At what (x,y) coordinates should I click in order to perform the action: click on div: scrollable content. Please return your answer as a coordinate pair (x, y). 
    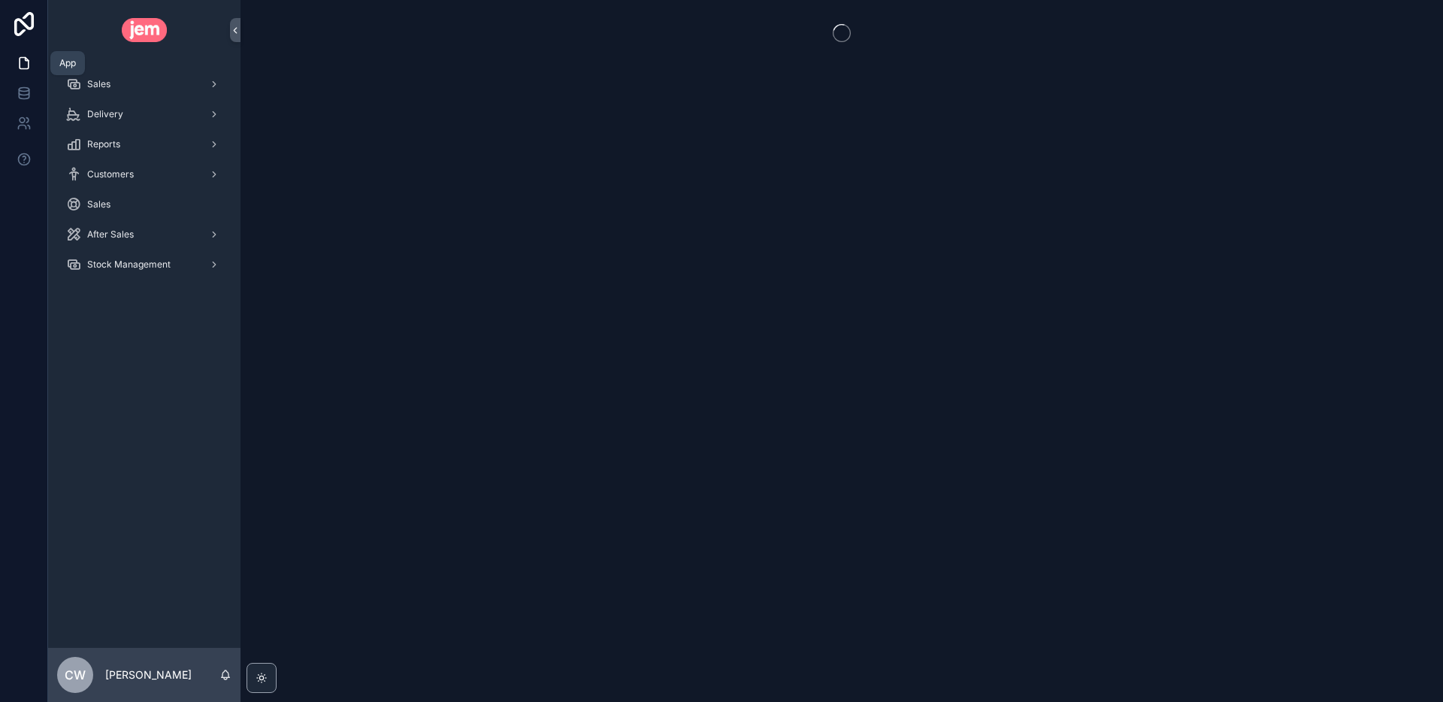
    Looking at the image, I should click on (144, 179).